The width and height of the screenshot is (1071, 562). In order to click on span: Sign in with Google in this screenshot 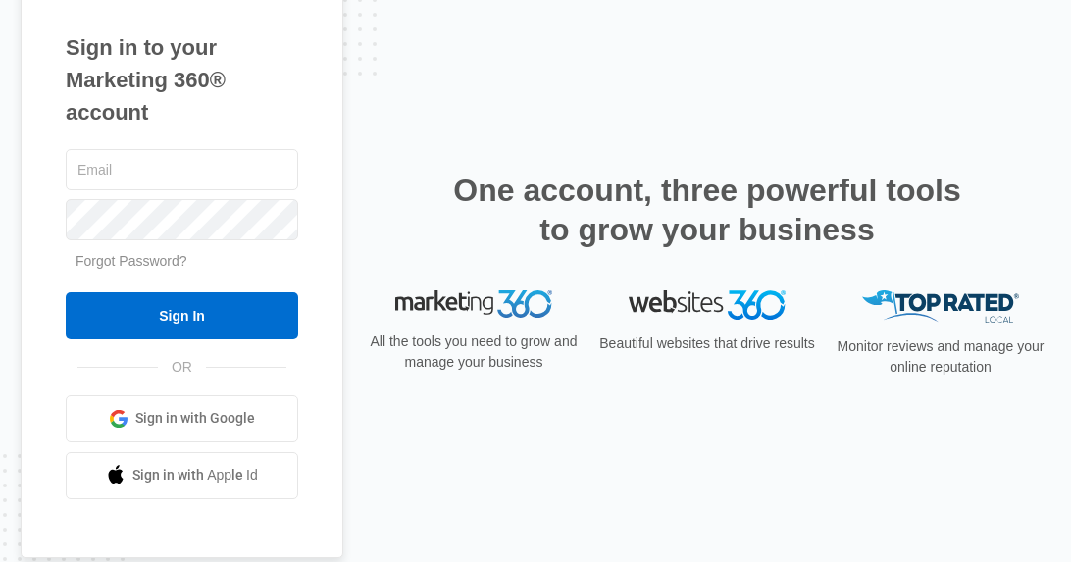, I will do `click(195, 418)`.